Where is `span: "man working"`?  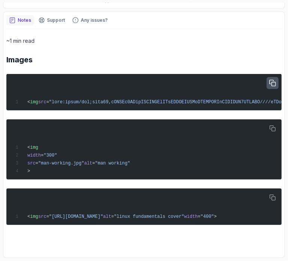 span: "man working" is located at coordinates (113, 163).